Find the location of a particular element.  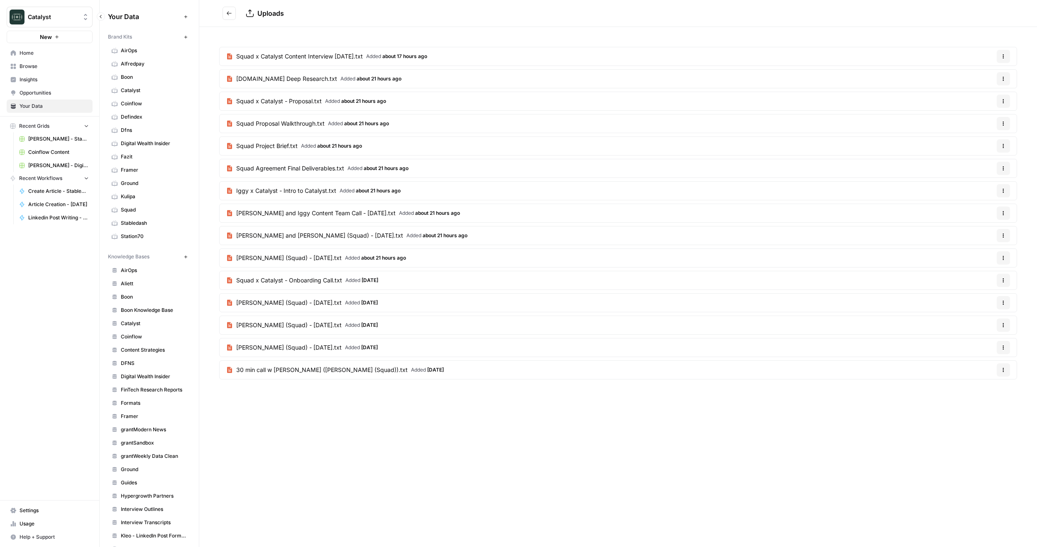

span: Dfns is located at coordinates (154, 130).